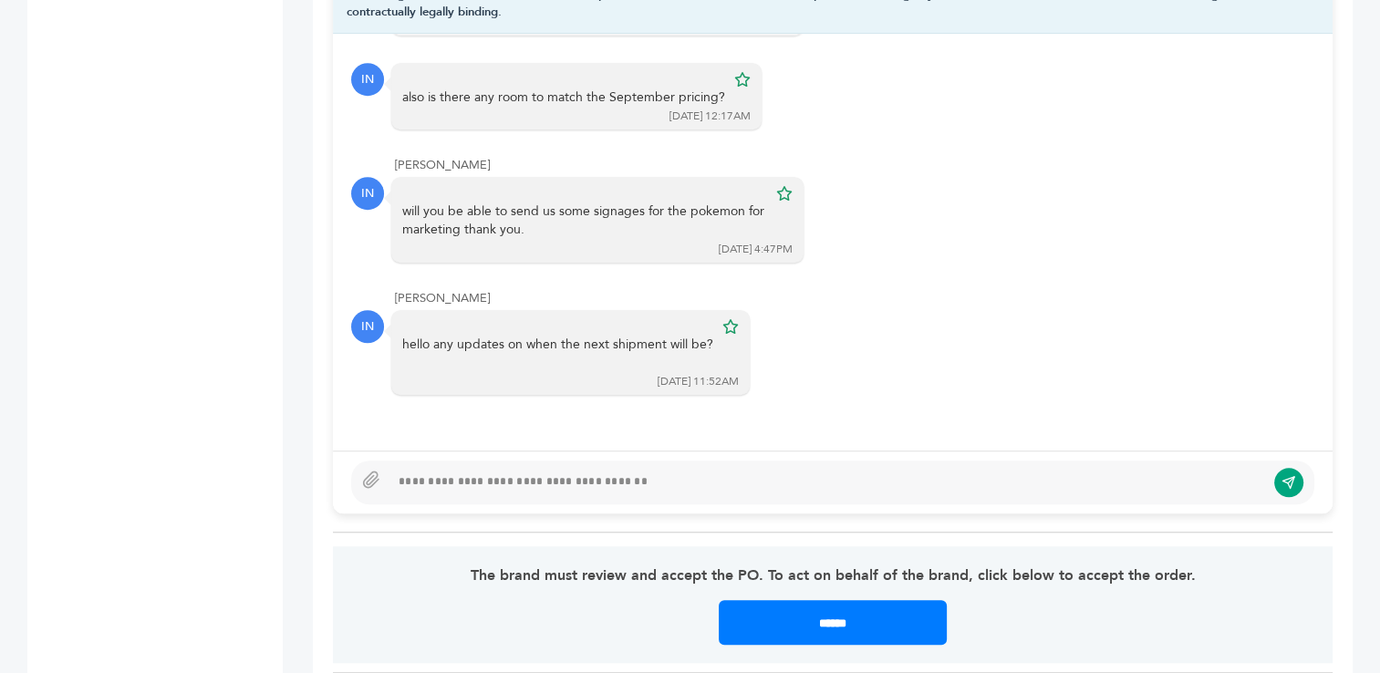 This screenshot has width=1380, height=673. I want to click on div: hello any updates on when the next shipment will be?, so click(557, 353).